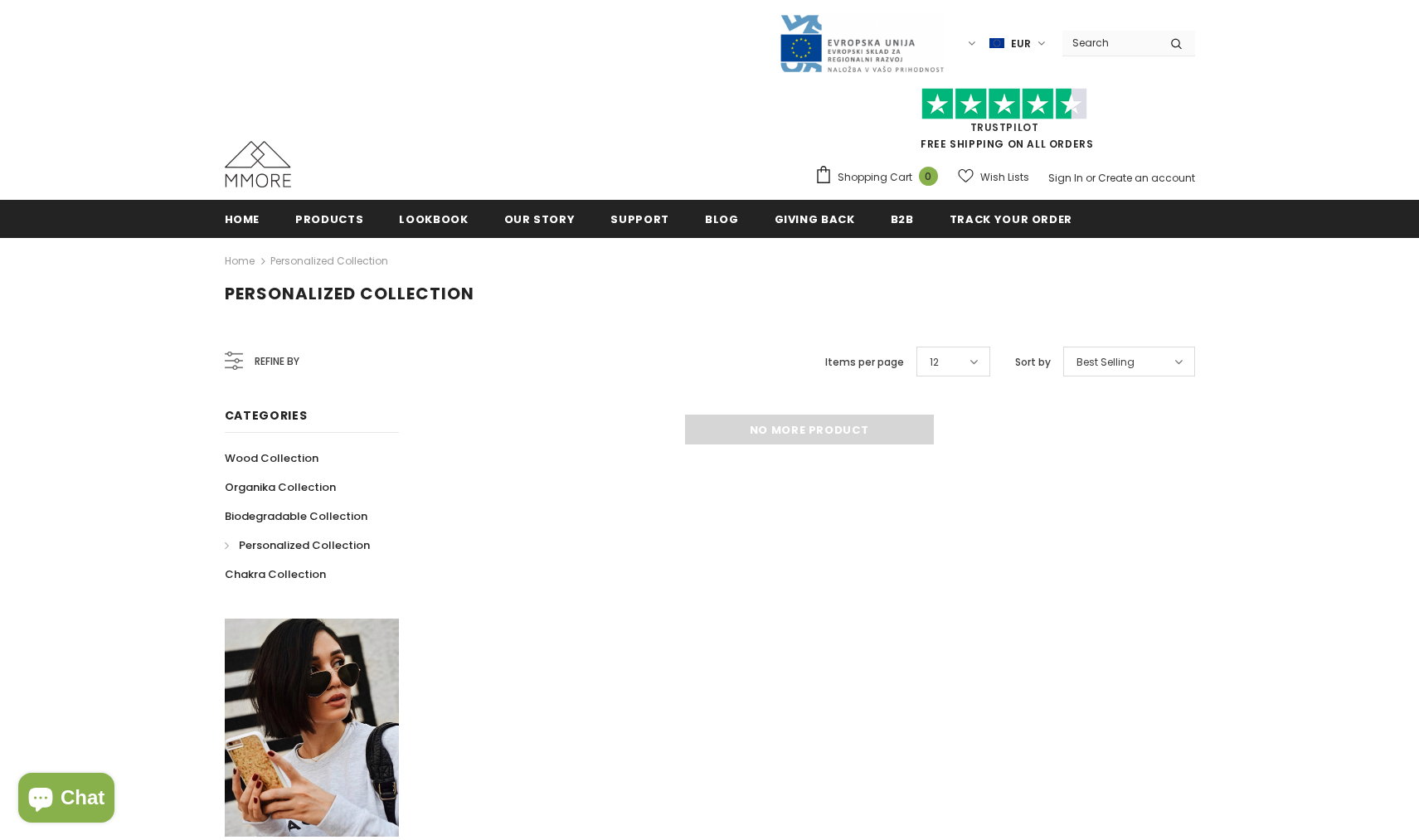  I want to click on a: Wish Lists, so click(993, 176).